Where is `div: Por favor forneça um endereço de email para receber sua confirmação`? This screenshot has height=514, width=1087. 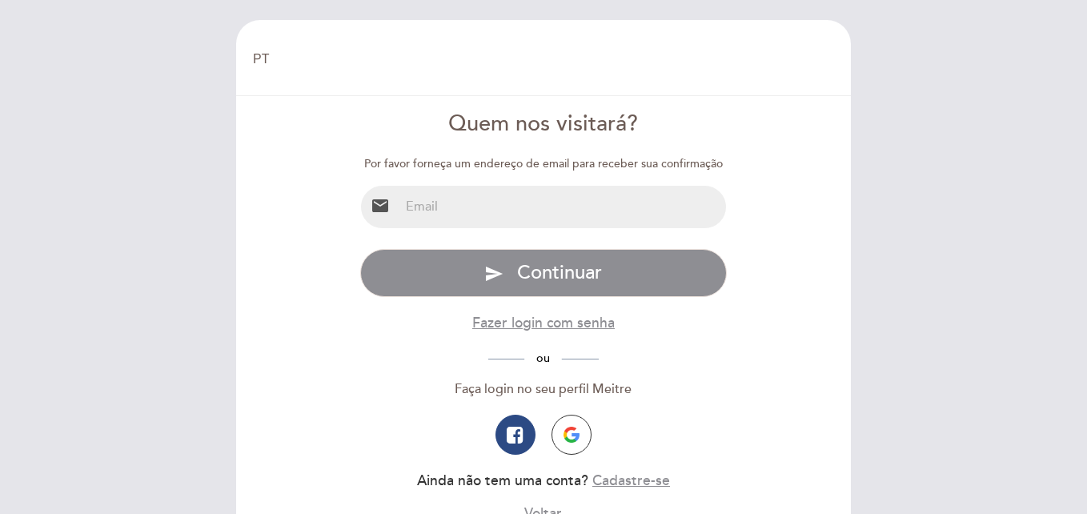
div: Por favor forneça um endereço de email para receber sua confirmação is located at coordinates (543, 164).